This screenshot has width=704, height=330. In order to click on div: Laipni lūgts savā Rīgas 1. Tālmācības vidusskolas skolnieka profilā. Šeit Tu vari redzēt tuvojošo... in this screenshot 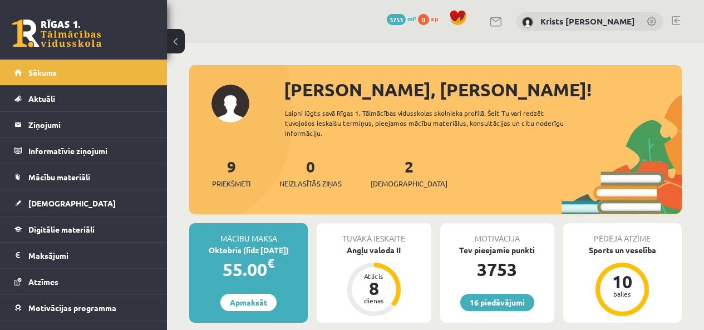, I will do `click(432, 123)`.